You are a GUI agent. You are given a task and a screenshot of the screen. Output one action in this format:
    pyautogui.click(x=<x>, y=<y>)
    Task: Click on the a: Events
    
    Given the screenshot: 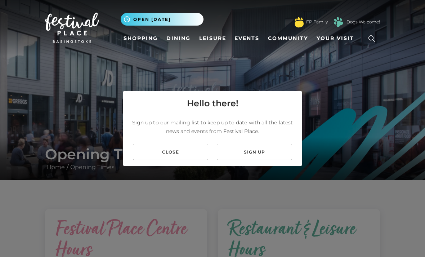 What is the action you would take?
    pyautogui.click(x=247, y=38)
    